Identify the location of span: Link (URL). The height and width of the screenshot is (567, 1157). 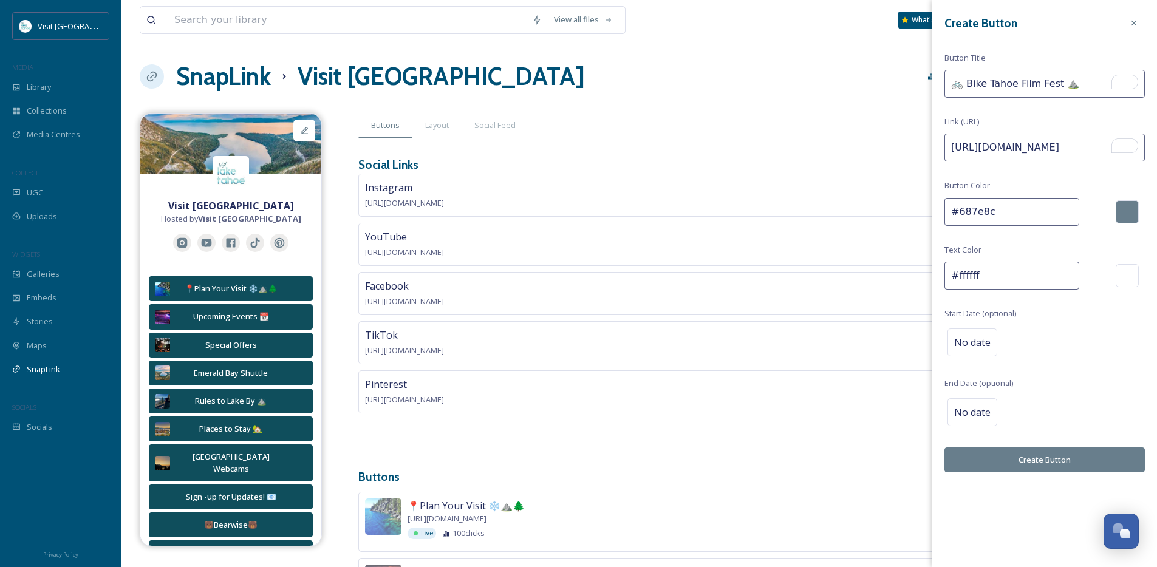
(961, 121).